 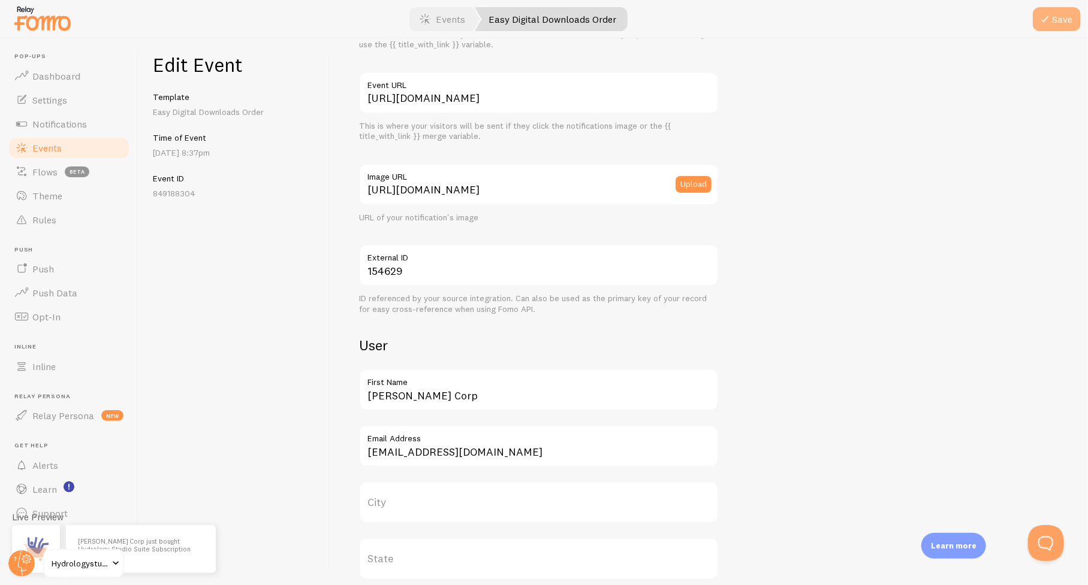 What do you see at coordinates (43, 18) in the screenshot?
I see `img: fomo-relay-logo-orange.svg` at bounding box center [43, 18].